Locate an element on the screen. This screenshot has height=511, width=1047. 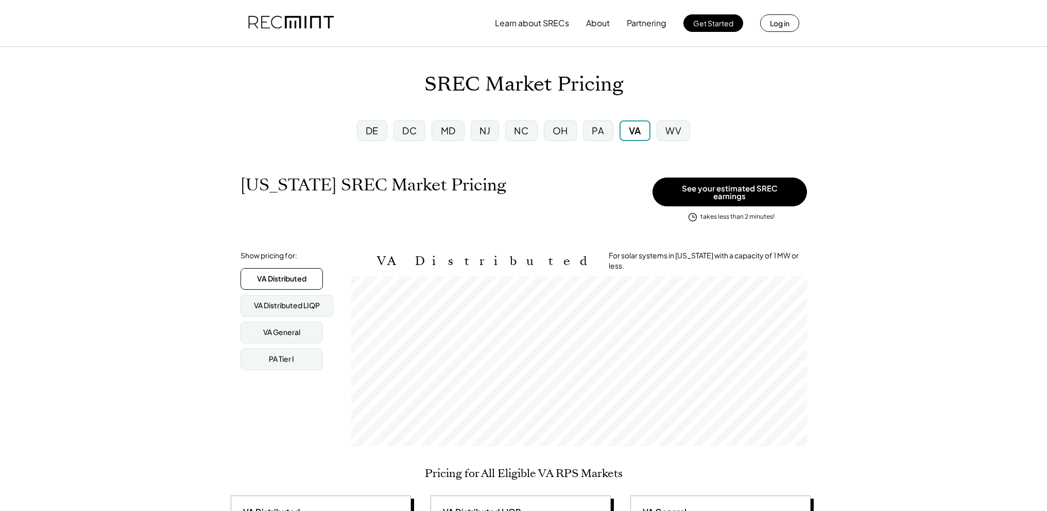
h1: SREC Market Pricing is located at coordinates (524, 84).